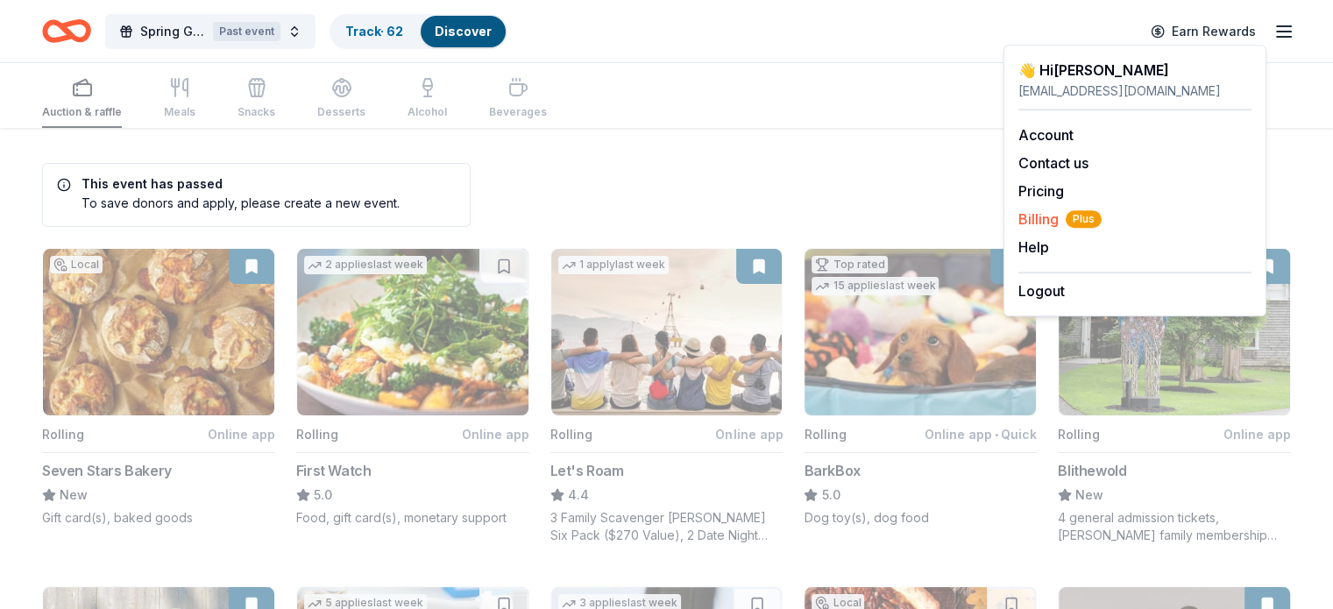 The height and width of the screenshot is (609, 1333). What do you see at coordinates (159, 387) in the screenshot?
I see `button: Image for Seven Stars BakeryLocalRollingOnline appSeven Stars BakeryNewGift card(s), baked goods` at bounding box center [159, 387].